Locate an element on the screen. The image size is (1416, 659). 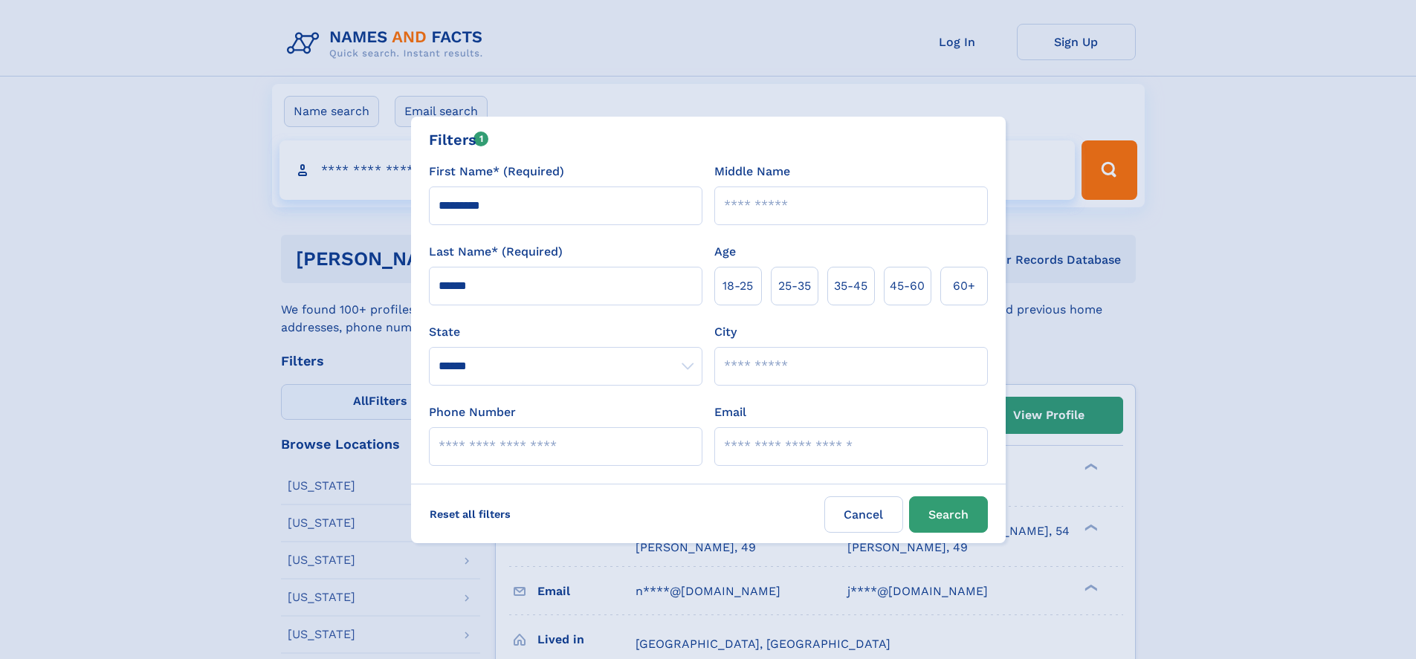
label: Reset all filters is located at coordinates (470, 514).